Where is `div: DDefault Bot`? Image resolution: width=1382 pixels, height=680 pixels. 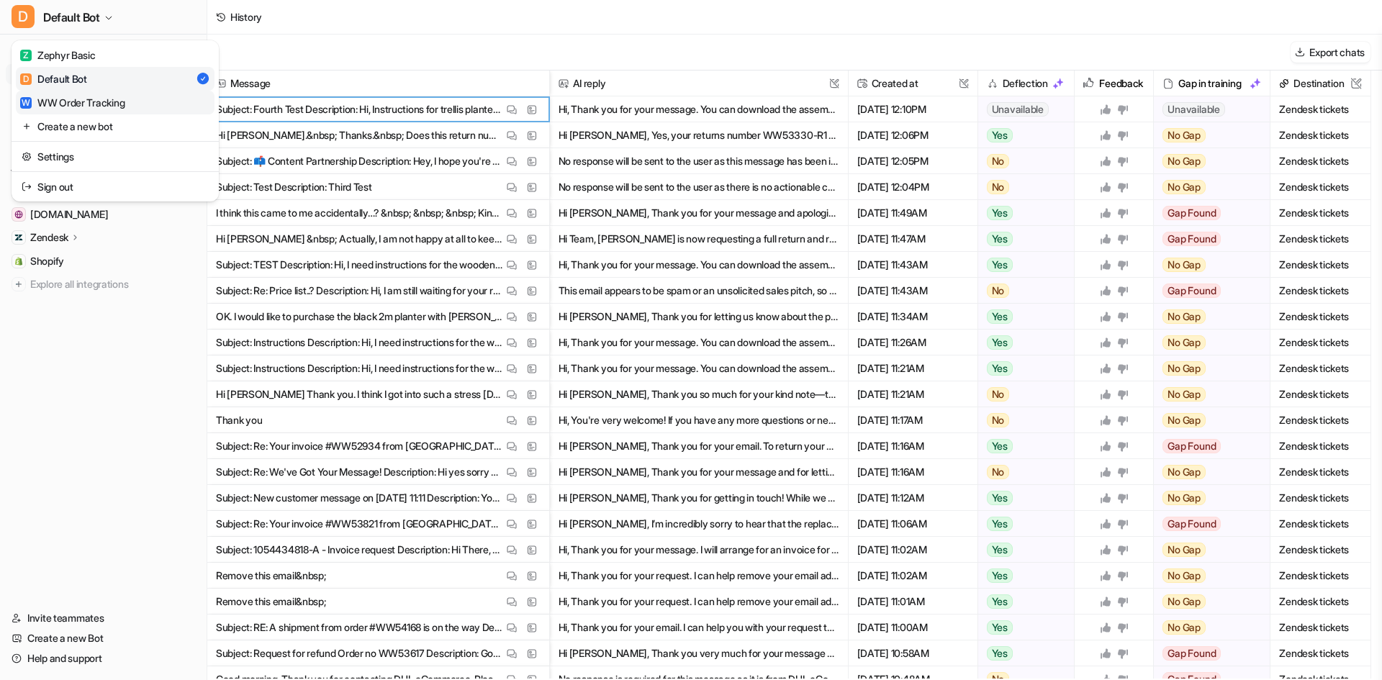
div: DDefault Bot is located at coordinates (115, 121).